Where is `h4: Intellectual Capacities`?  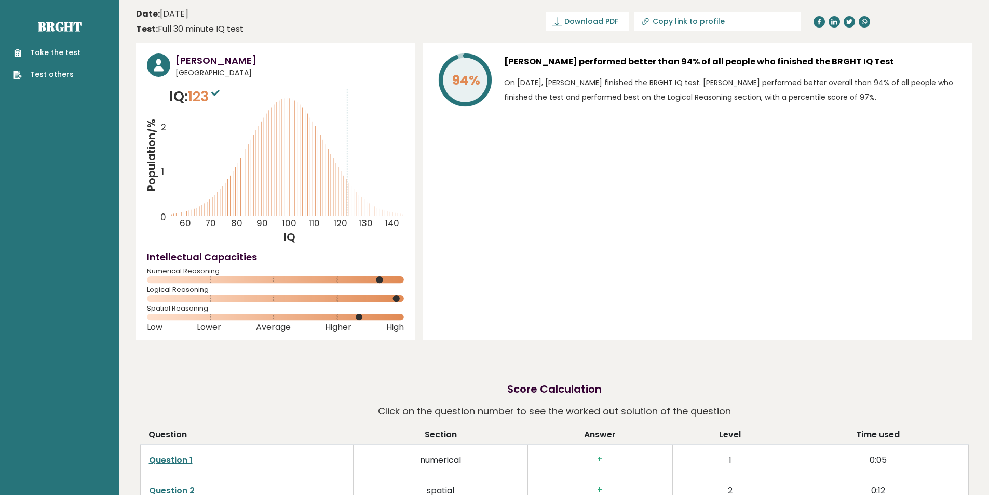
h4: Intellectual Capacities is located at coordinates (275, 257).